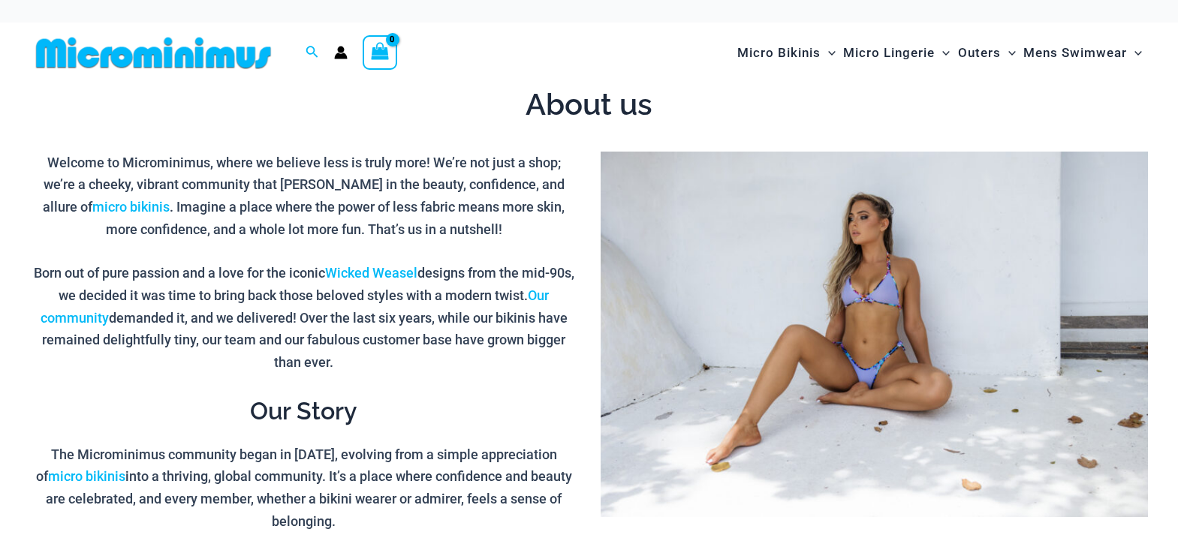 This screenshot has height=535, width=1178. What do you see at coordinates (312, 53) in the screenshot?
I see `a: Search icon link` at bounding box center [312, 53].